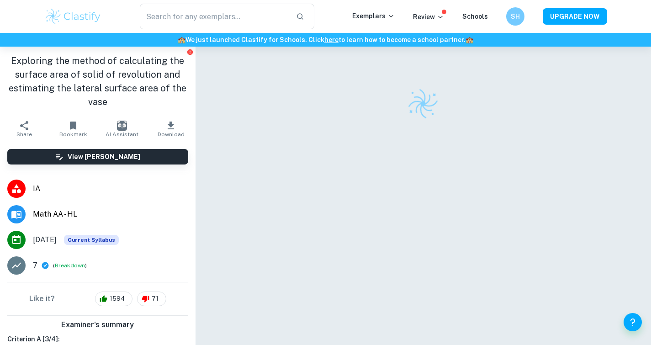 Image resolution: width=651 pixels, height=345 pixels. What do you see at coordinates (516, 16) in the screenshot?
I see `button: SH` at bounding box center [516, 16].